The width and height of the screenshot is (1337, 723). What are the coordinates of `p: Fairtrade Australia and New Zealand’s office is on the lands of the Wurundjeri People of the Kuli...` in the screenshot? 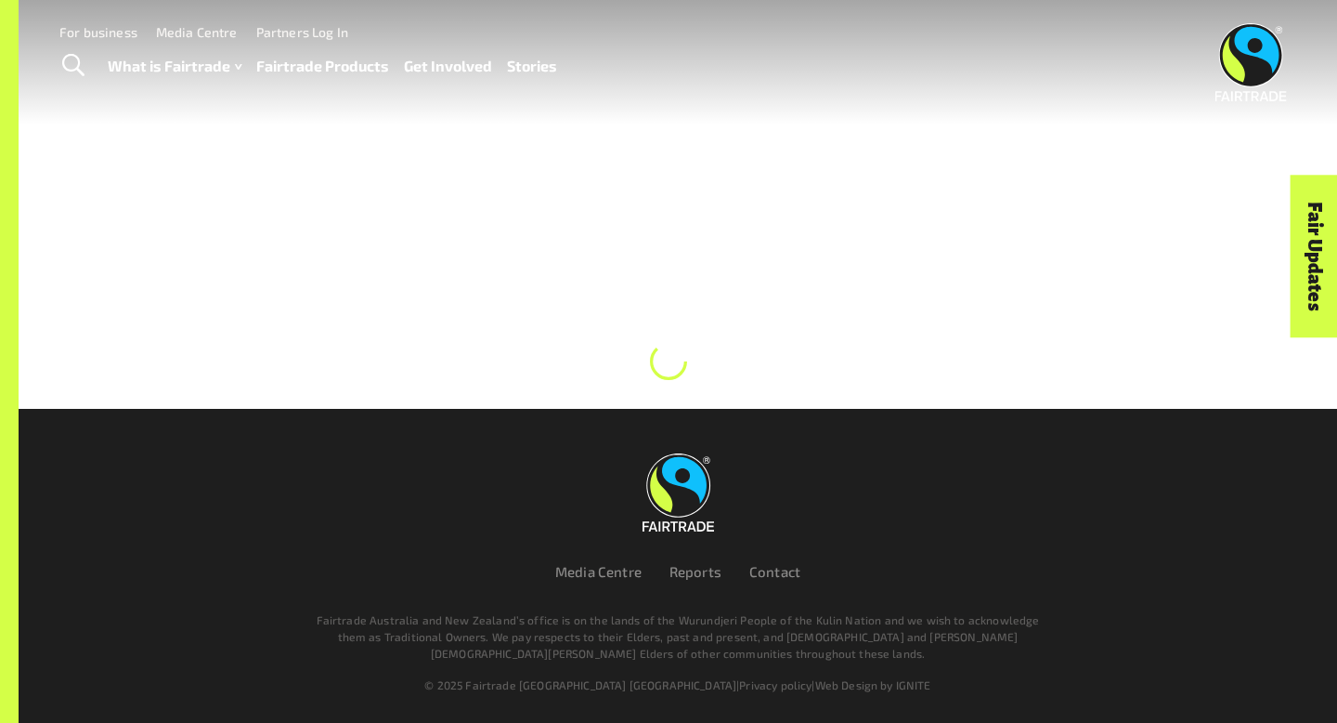 It's located at (678, 636).